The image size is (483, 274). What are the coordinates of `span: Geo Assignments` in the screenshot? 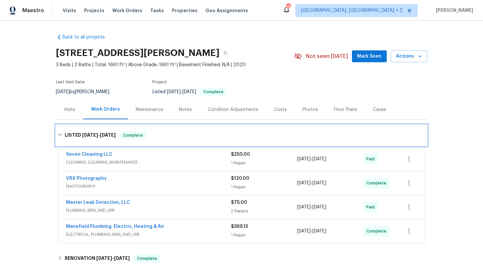 It's located at (227, 11).